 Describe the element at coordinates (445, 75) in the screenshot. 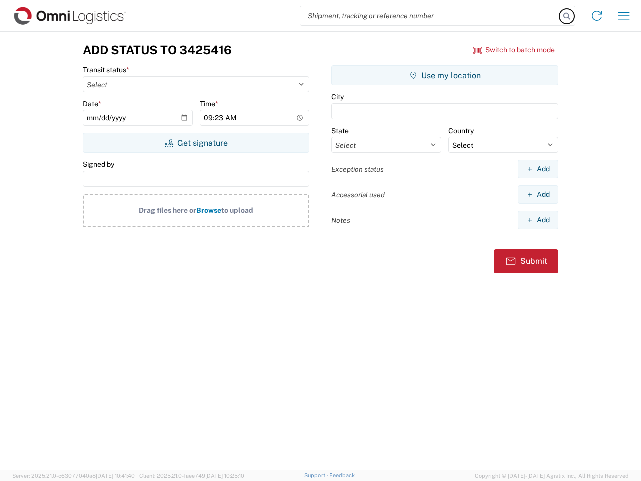

I see `button: Use my location` at that location.